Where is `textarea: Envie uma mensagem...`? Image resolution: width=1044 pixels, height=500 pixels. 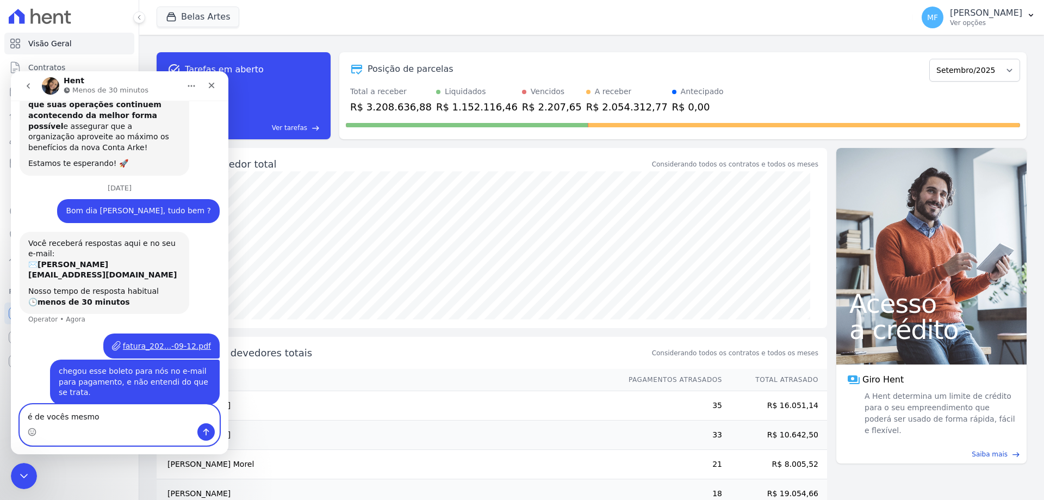 textarea: Envie uma mensagem... is located at coordinates (109, 342).